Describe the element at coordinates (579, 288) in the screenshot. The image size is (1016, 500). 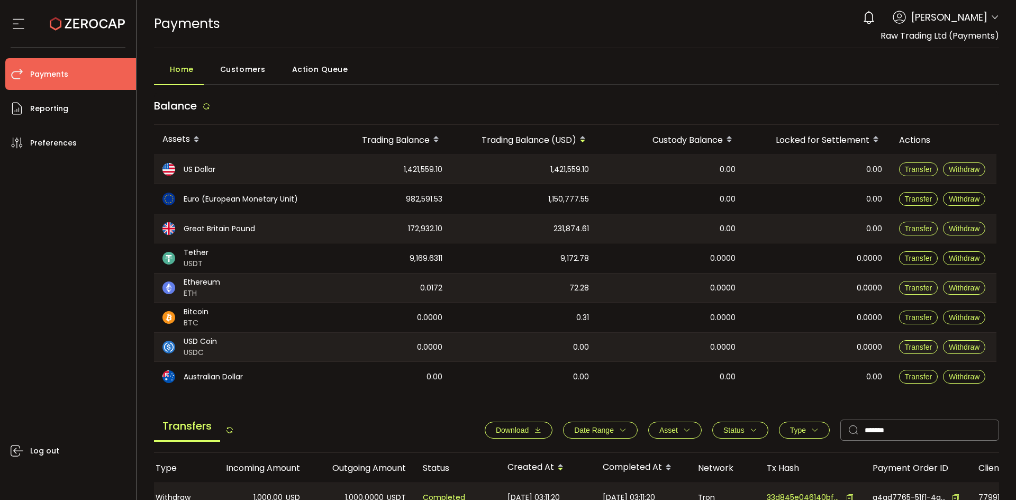
I see `span: 72.28` at that location.